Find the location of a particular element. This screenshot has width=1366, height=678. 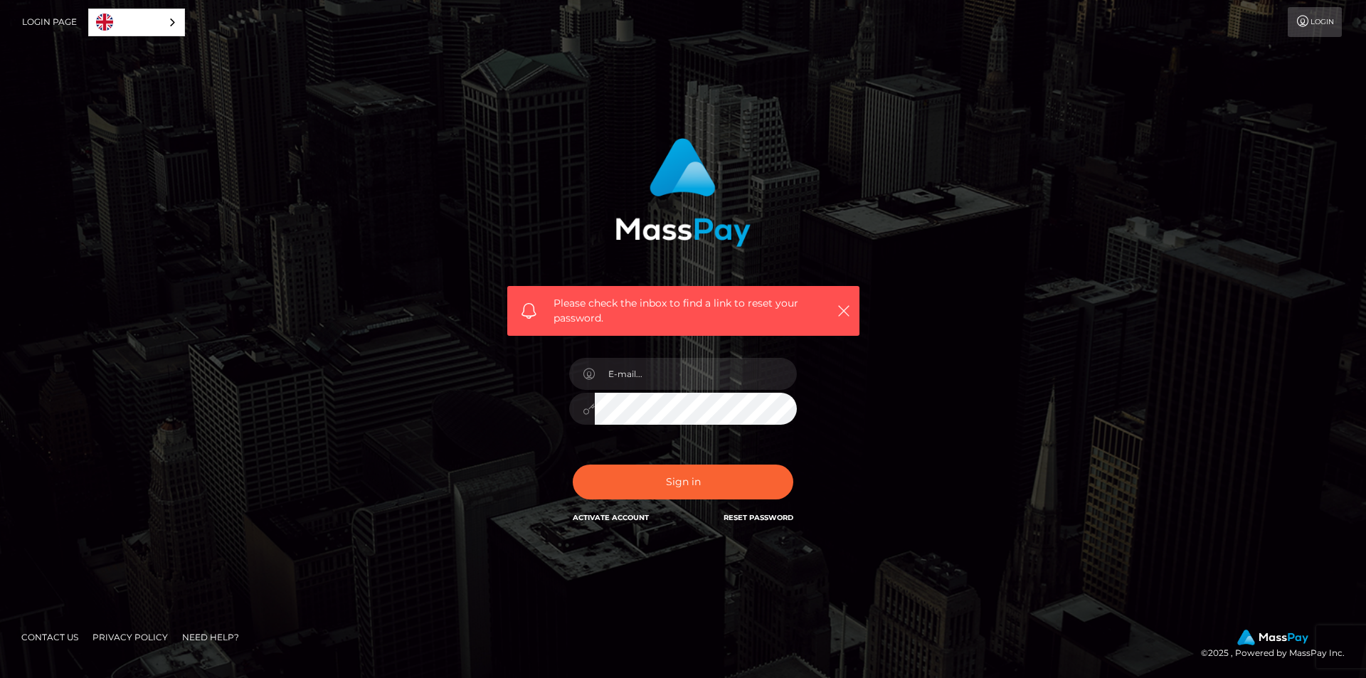

img: MassPay Login is located at coordinates (683, 192).